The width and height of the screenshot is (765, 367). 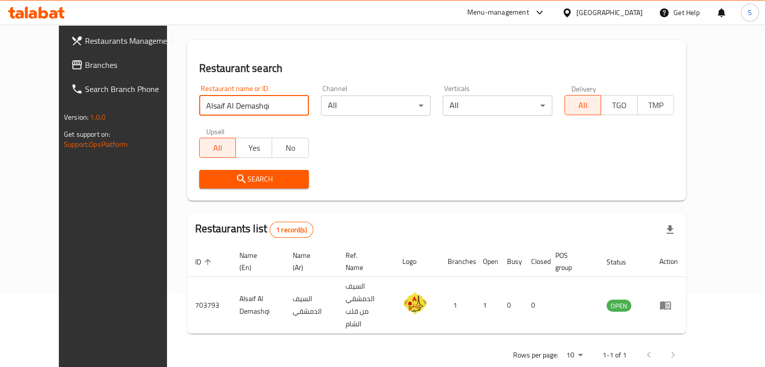 I want to click on button: Search, so click(x=254, y=179).